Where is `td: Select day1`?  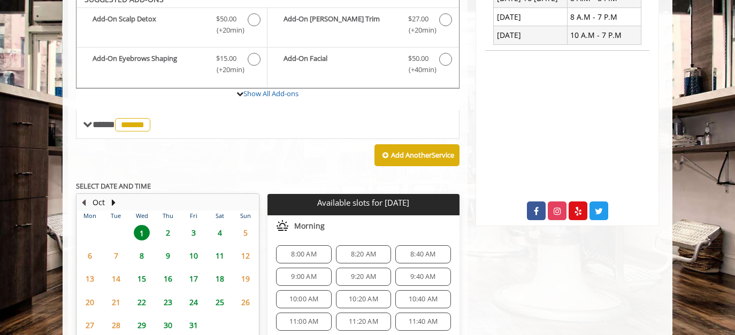 td: Select day1 is located at coordinates (142, 233).